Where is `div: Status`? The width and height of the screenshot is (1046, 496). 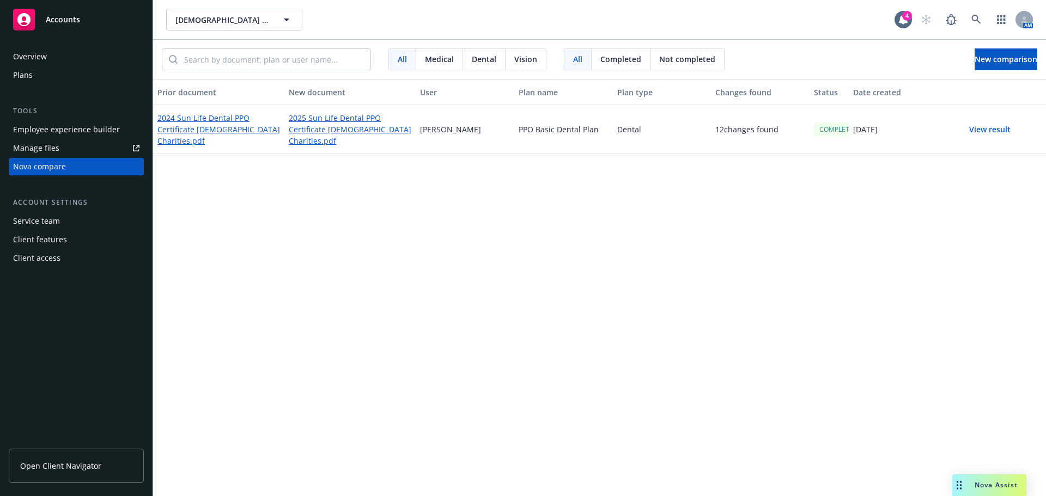
div: Status is located at coordinates (829, 92).